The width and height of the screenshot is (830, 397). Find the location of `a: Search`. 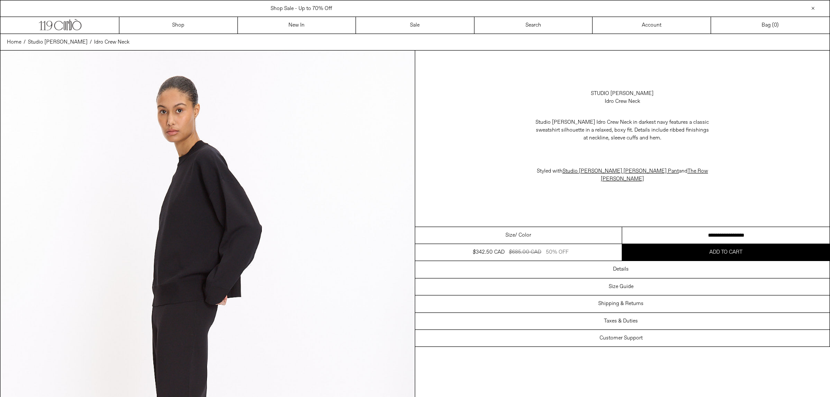

a: Search is located at coordinates (534, 25).